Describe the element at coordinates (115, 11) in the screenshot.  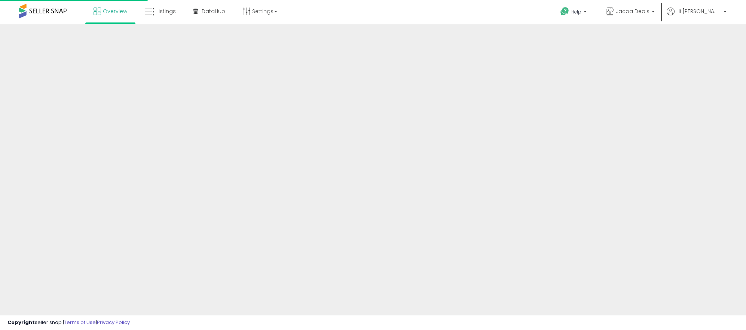
I see `span: Overview` at that location.